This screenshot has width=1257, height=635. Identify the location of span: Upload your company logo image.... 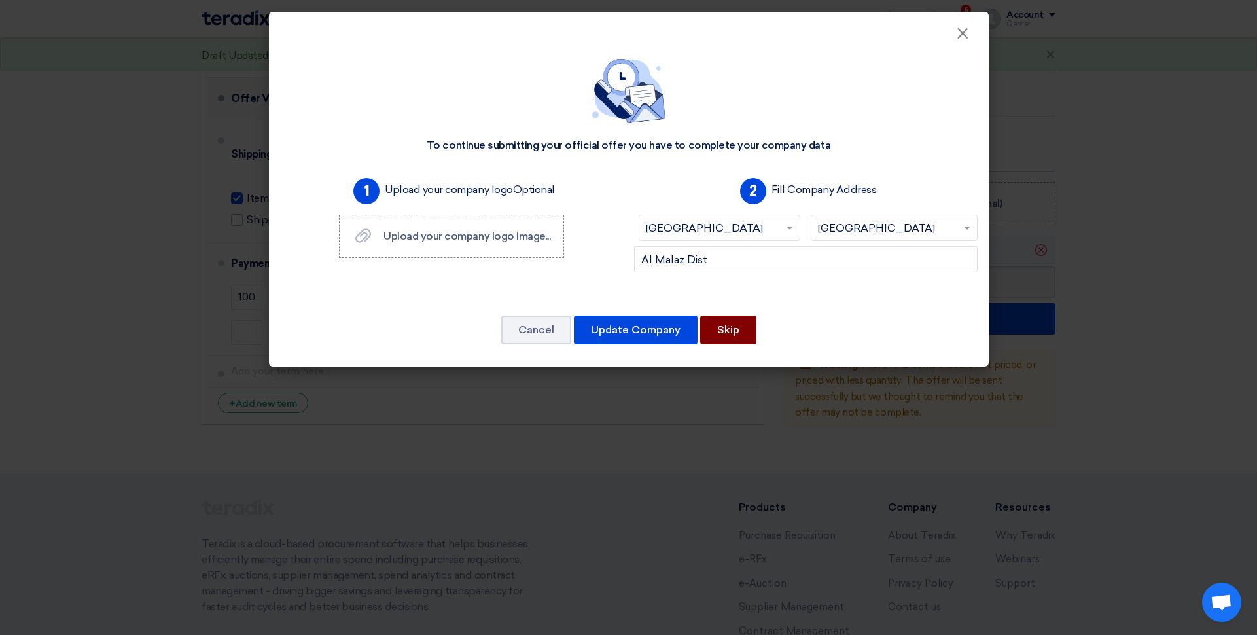
(466, 236).